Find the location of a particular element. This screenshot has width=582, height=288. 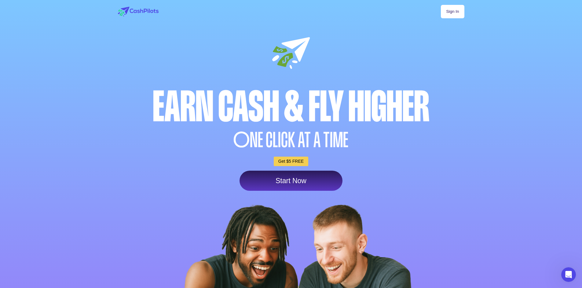

a: Get $5 FREE is located at coordinates (291, 161).